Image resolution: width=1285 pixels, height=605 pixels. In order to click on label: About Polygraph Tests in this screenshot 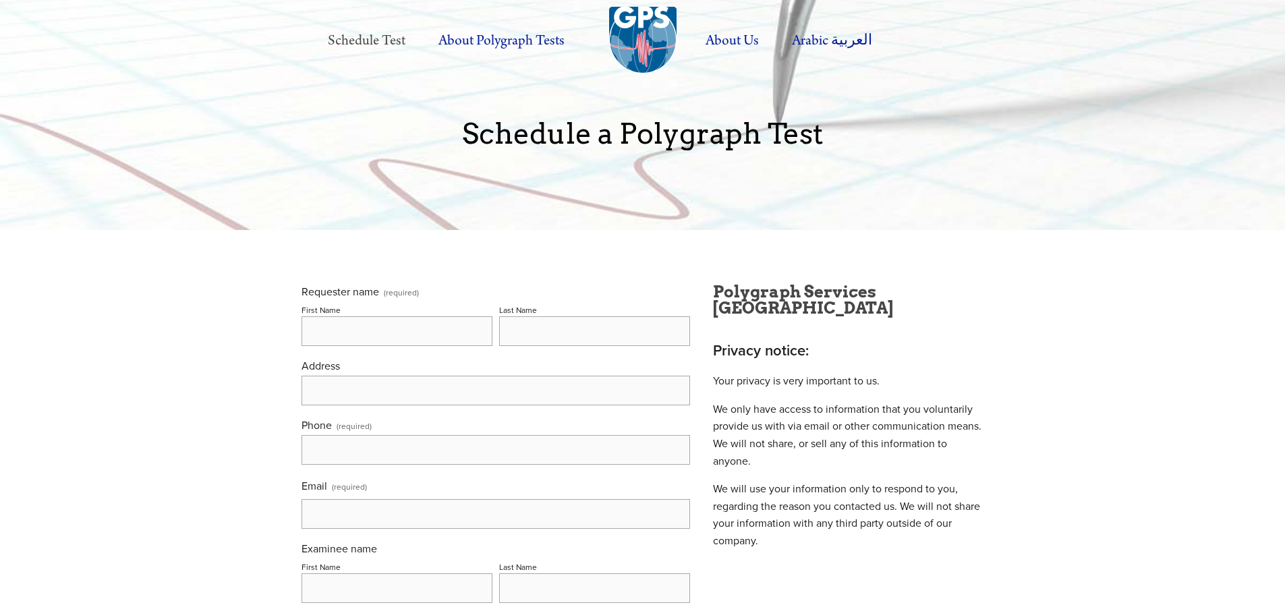, I will do `click(502, 40)`.